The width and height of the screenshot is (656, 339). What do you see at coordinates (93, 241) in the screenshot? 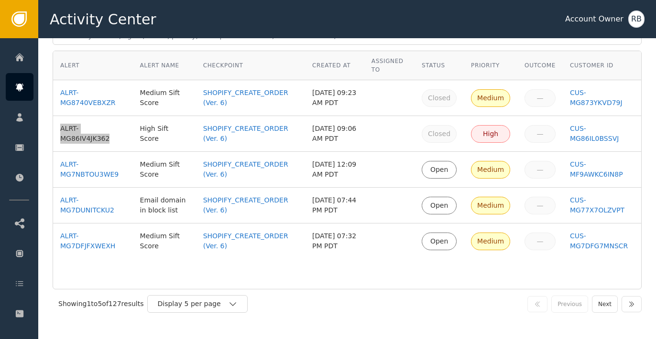
I see `a: ALRT-MG7DFJFXWEXH` at bounding box center [93, 241].